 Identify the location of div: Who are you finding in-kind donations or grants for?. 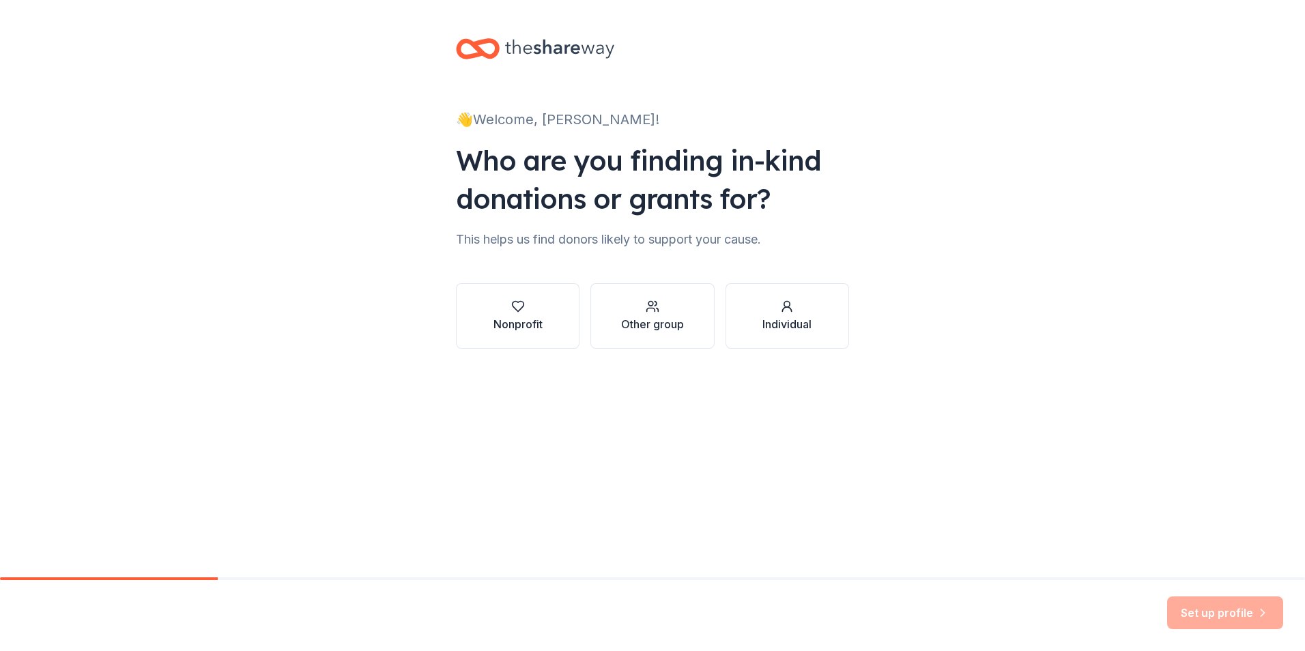
(652, 179).